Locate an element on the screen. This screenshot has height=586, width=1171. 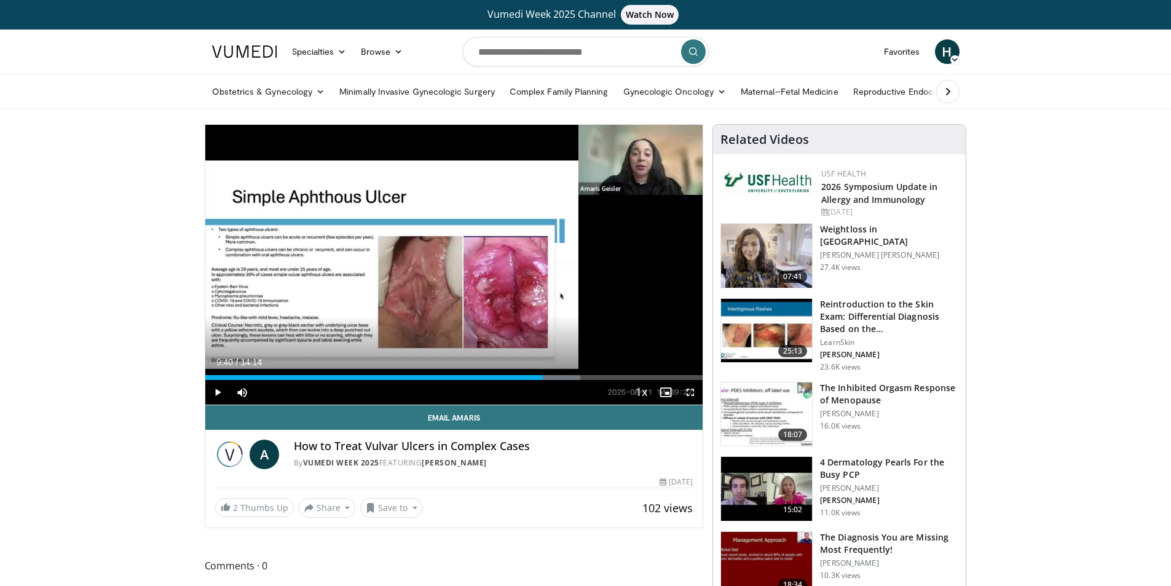
span: 14:14 is located at coordinates (251, 362).